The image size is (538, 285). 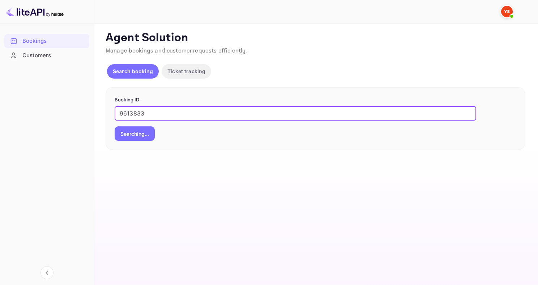 I want to click on button: Searching..., so click(x=135, y=133).